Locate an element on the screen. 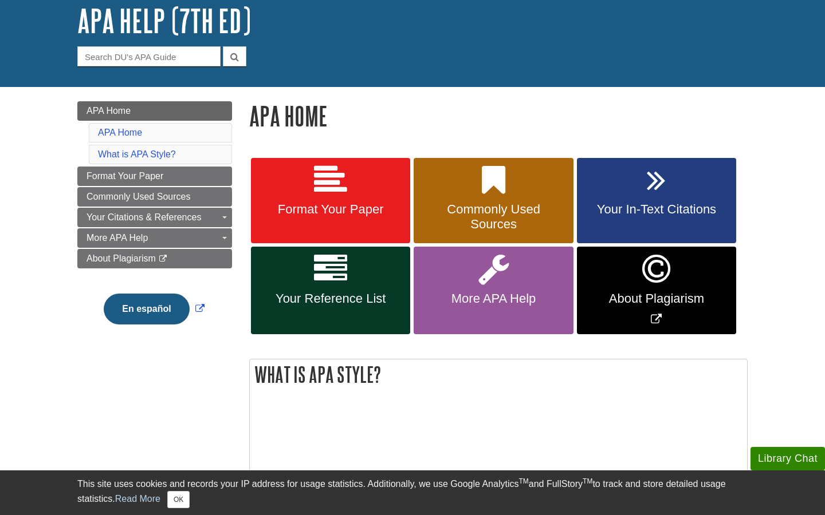 Image resolution: width=825 pixels, height=515 pixels. span: Your Citations & References is located at coordinates (144, 217).